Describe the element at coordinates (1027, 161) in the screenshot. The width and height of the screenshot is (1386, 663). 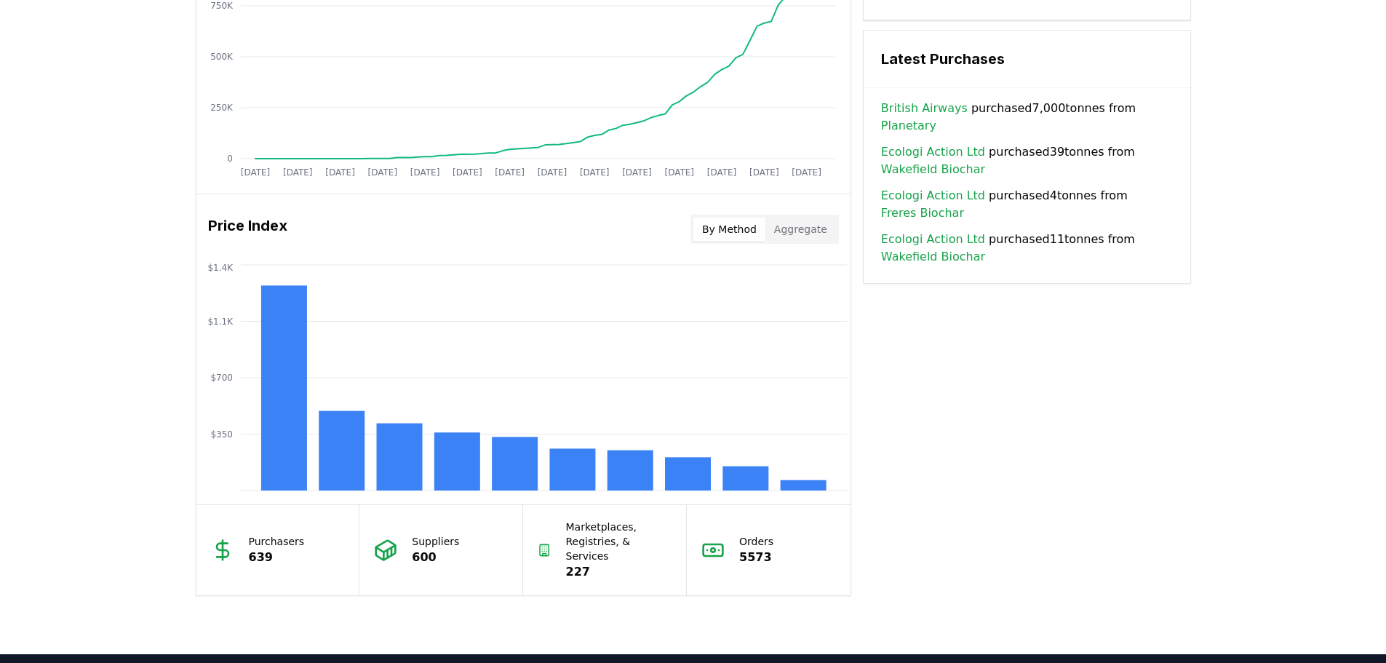
I see `span: purchased 39 tonnes from` at that location.